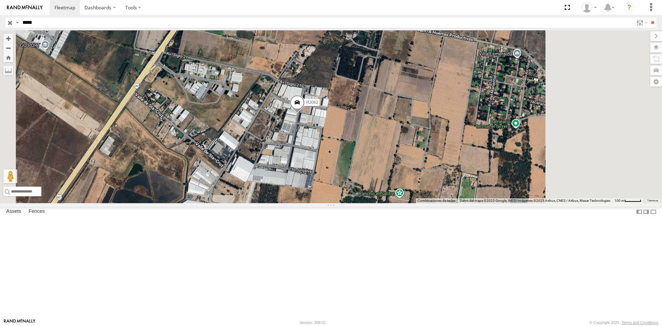 The height and width of the screenshot is (326, 662). I want to click on label: Dock Summary Table to the Left, so click(639, 211).